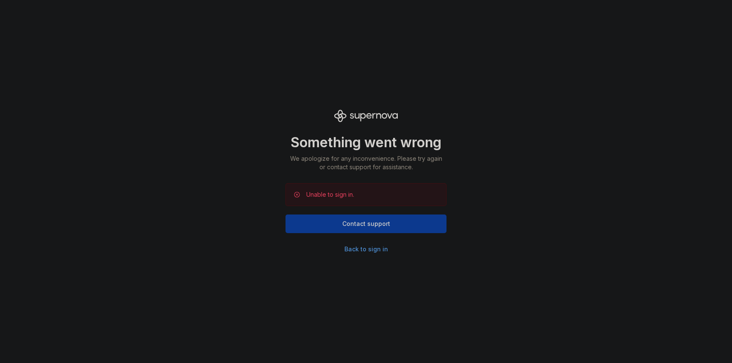 This screenshot has height=363, width=732. I want to click on div: Unable to sign in., so click(330, 195).